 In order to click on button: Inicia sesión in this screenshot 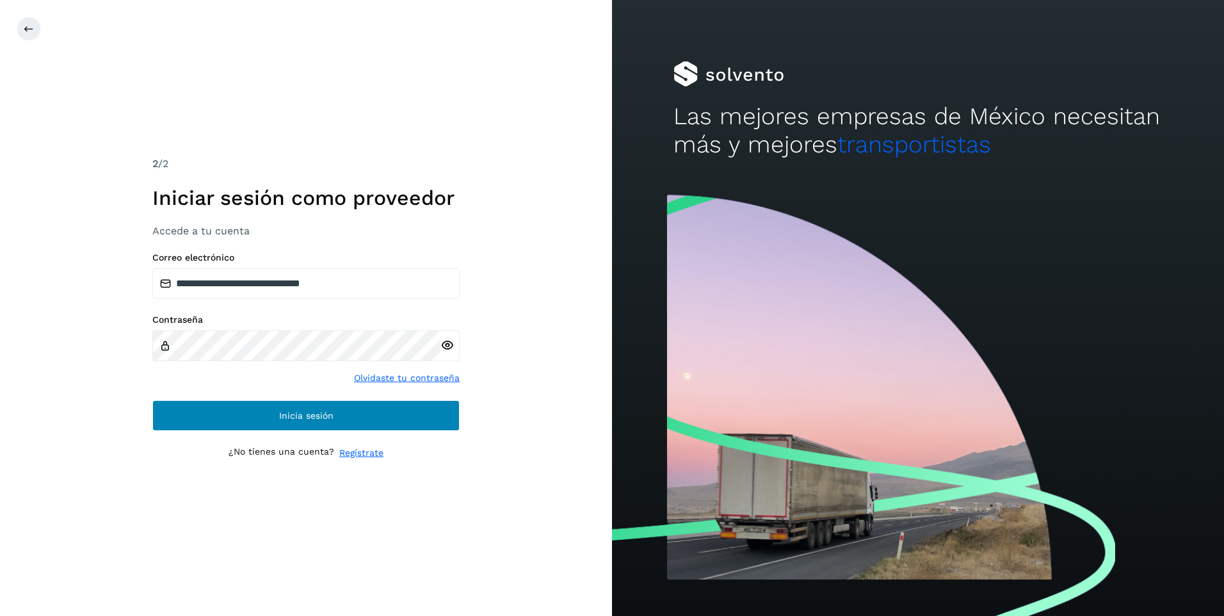, I will do `click(306, 415)`.